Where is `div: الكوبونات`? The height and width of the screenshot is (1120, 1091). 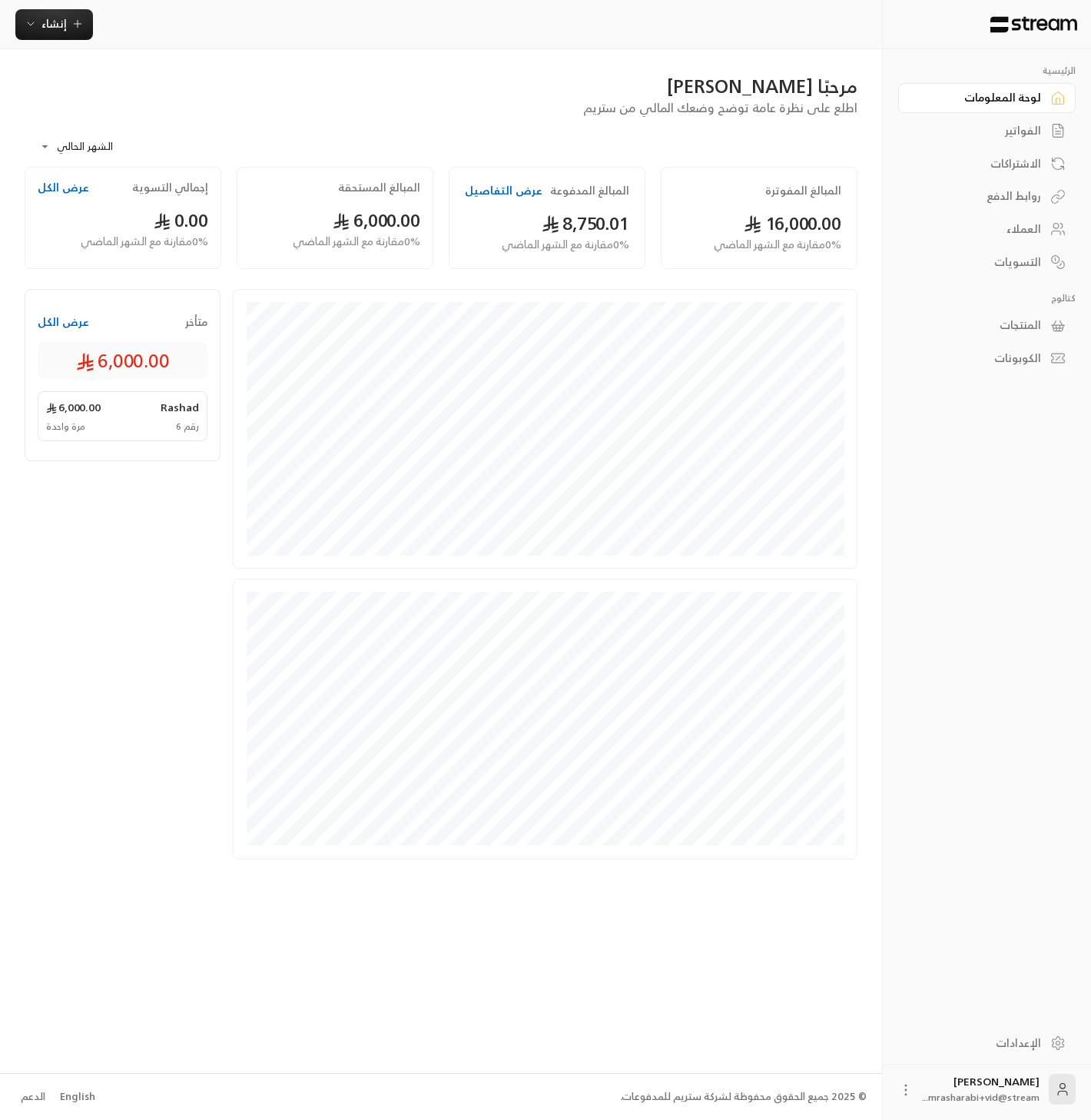
div: الكوبونات is located at coordinates (979, 358).